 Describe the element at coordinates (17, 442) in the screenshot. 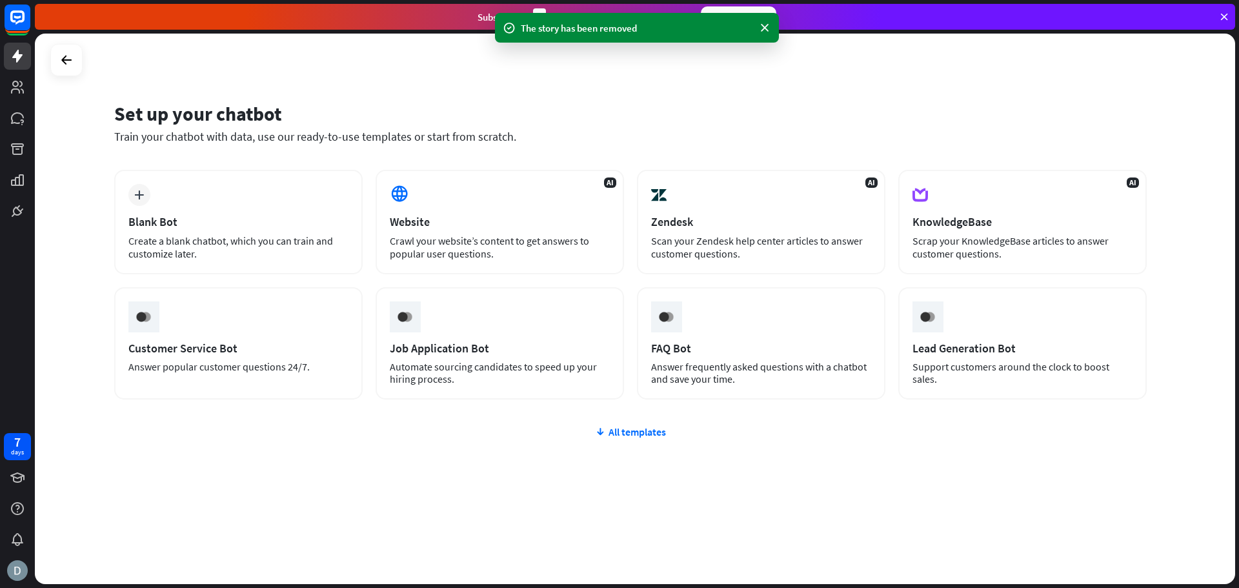

I see `div: 7` at that location.